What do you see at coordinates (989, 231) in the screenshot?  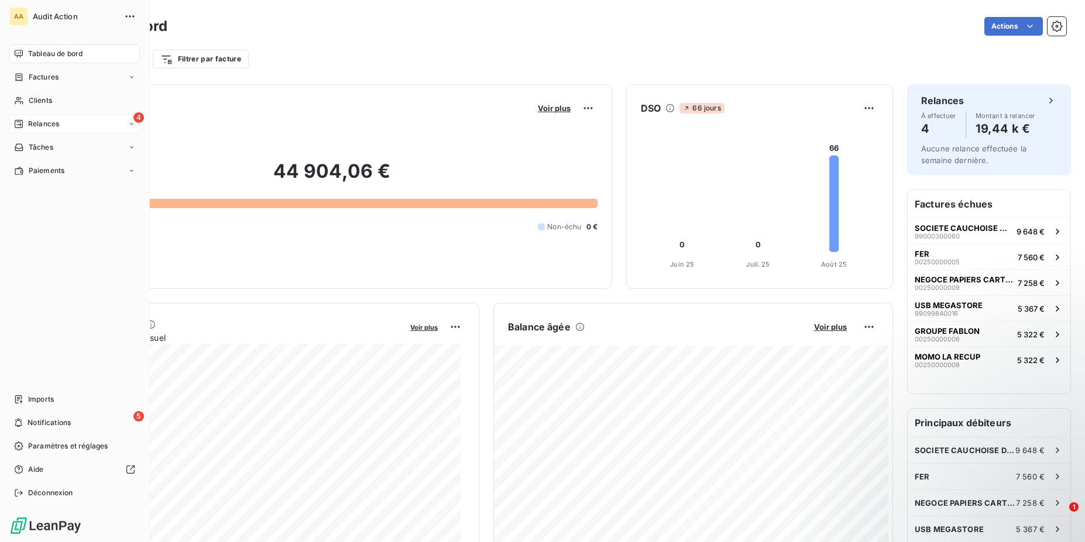 I see `button: SOCIETE CAUCHOISE DE BATIMENT990003000609 648 €` at bounding box center [989, 231].